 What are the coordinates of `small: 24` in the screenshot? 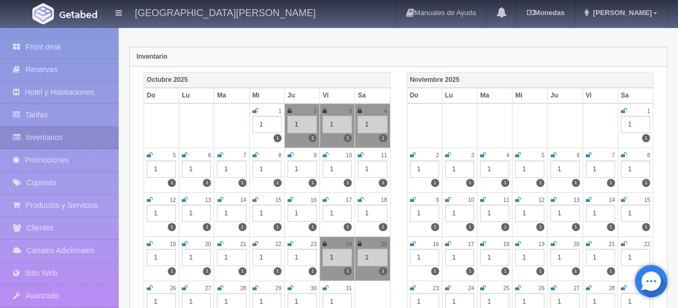 It's located at (348, 244).